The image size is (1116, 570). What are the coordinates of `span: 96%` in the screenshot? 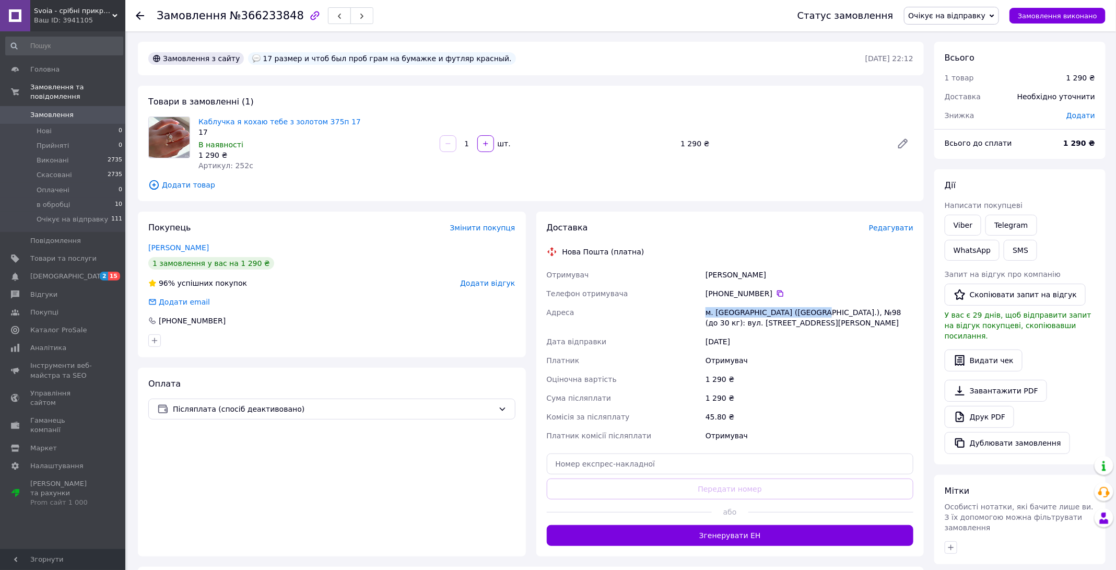 It's located at (167, 283).